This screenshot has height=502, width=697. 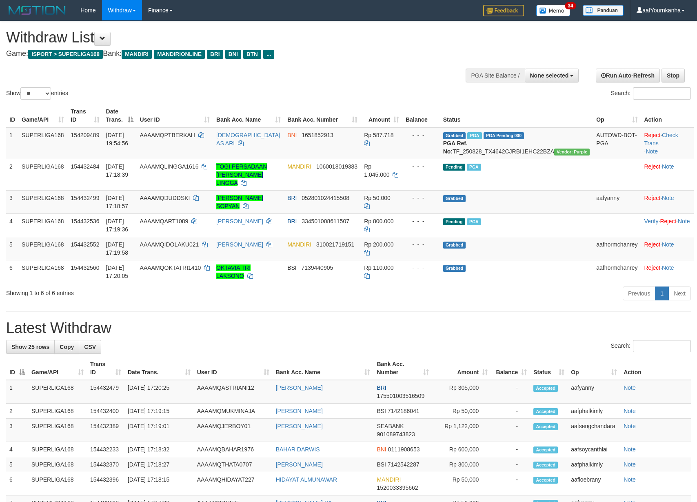 What do you see at coordinates (90, 347) in the screenshot?
I see `span: CSV` at bounding box center [90, 347].